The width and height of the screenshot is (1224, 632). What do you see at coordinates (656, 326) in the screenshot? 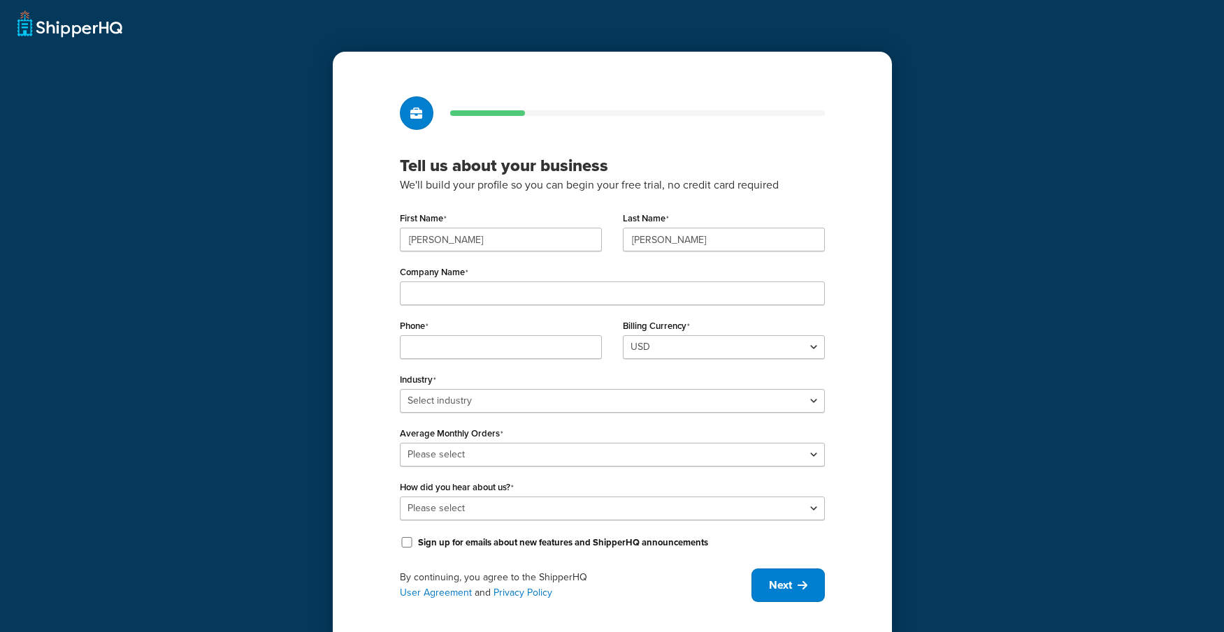
I see `label: Billing Currency` at bounding box center [656, 326].